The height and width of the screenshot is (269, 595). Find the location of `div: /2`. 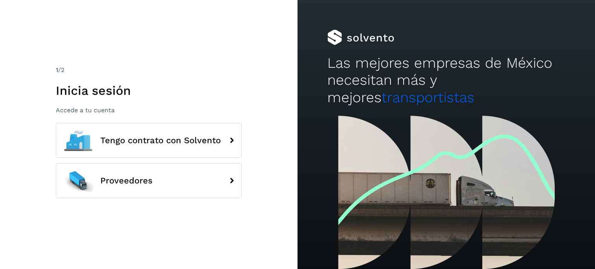

div: /2 is located at coordinates (149, 70).